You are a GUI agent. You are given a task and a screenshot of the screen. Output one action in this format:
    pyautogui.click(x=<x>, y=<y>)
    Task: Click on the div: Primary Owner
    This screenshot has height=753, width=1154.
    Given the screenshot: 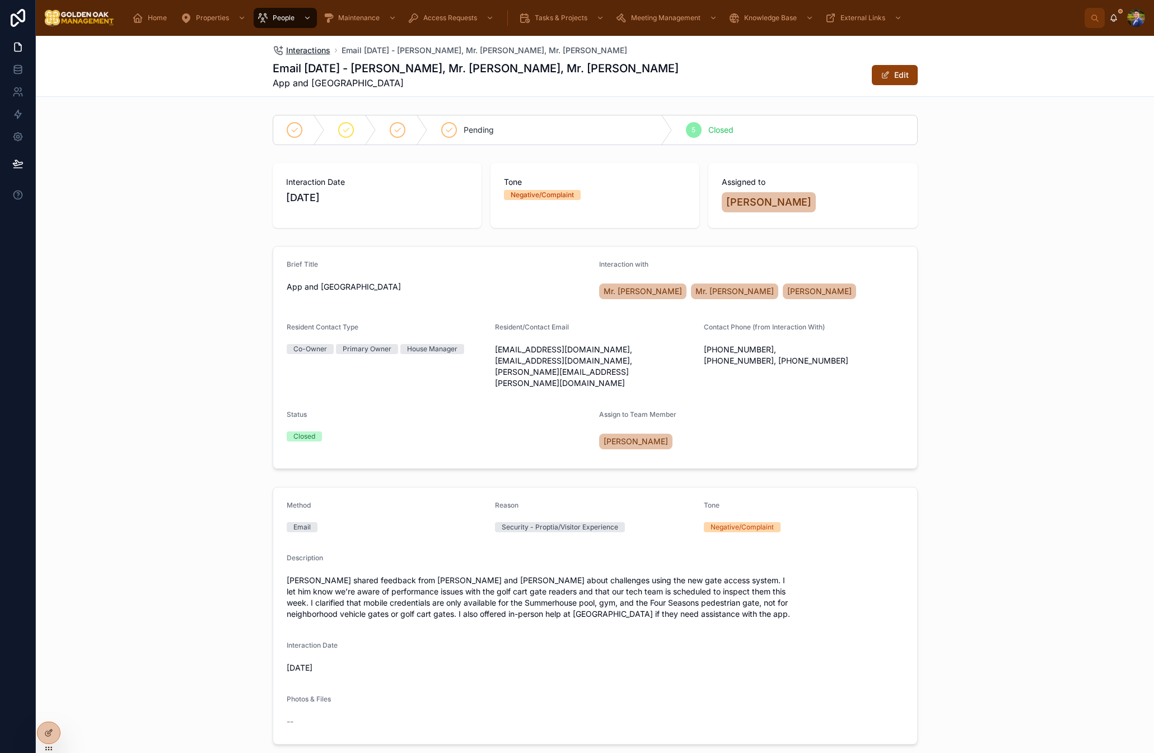 What is the action you would take?
    pyautogui.click(x=367, y=349)
    